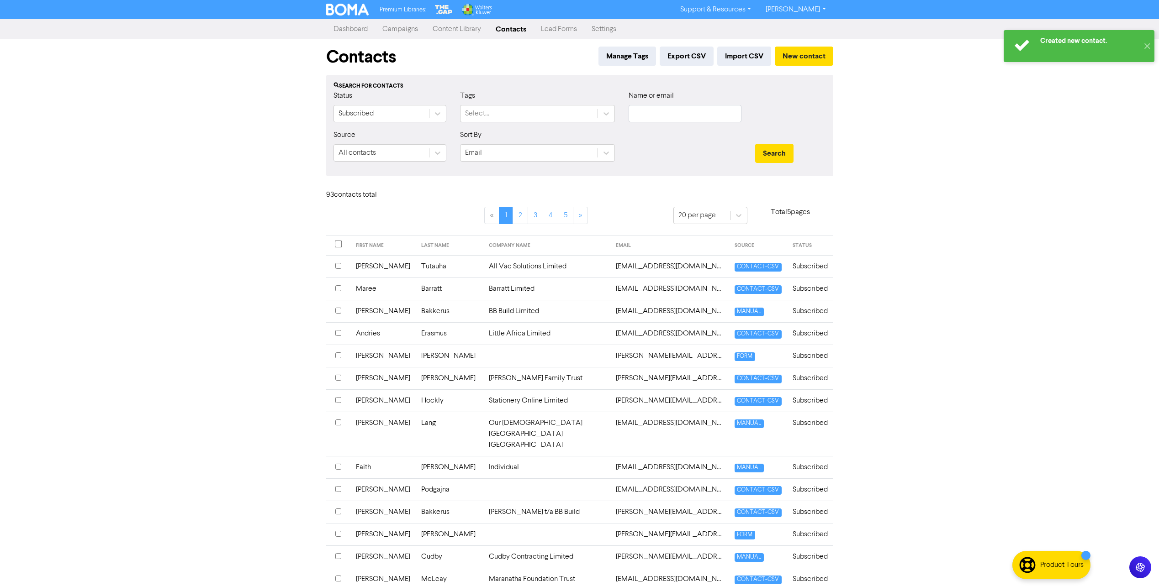 Image resolution: width=1159 pixels, height=586 pixels. What do you see at coordinates (547, 557) in the screenshot?
I see `td: Cudby Contracting Limited` at bounding box center [547, 557].